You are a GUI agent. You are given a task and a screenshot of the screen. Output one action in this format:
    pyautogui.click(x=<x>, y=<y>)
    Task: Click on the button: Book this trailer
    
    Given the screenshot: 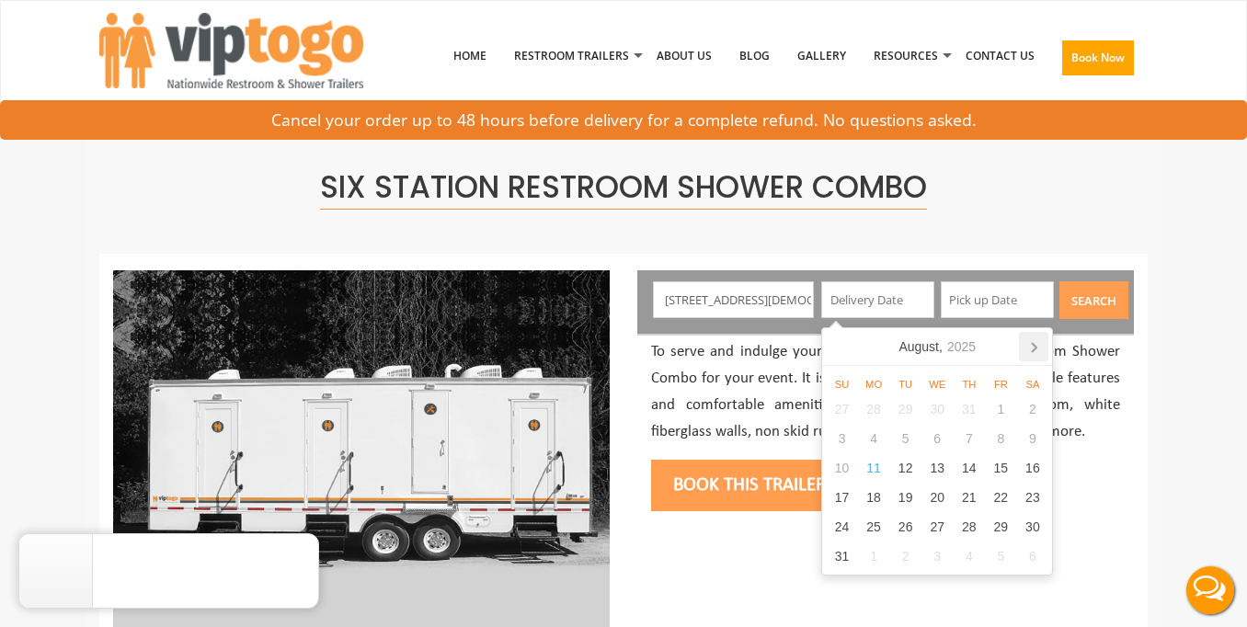 What is the action you would take?
    pyautogui.click(x=750, y=486)
    